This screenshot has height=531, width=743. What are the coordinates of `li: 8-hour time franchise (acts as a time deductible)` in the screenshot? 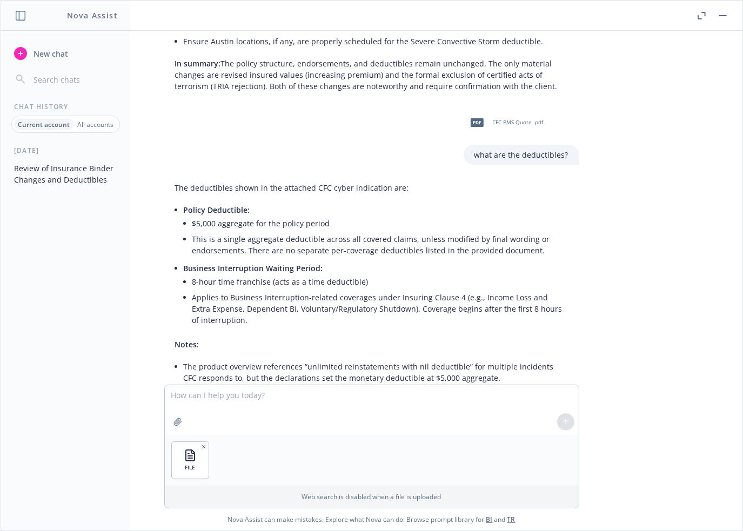 It's located at (380, 282).